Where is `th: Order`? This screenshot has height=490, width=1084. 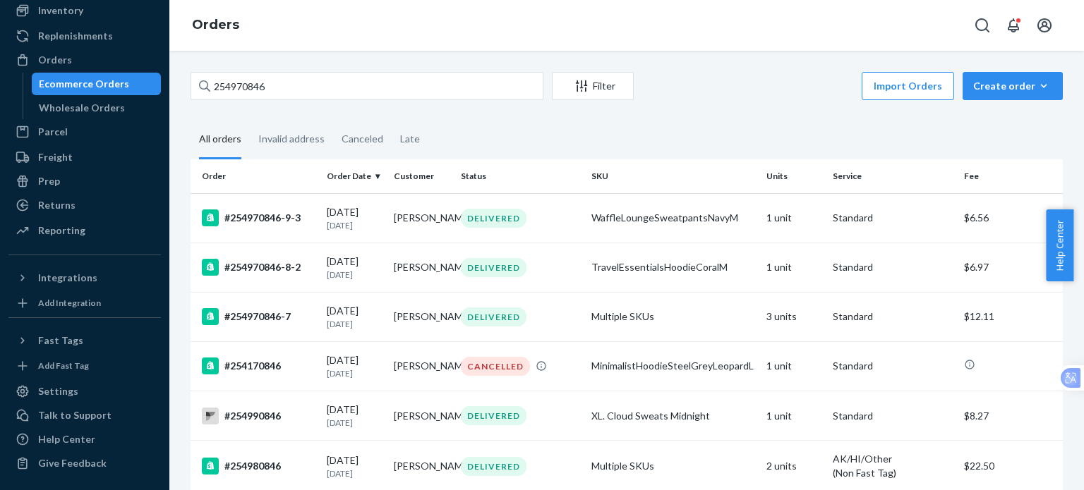
th: Order is located at coordinates (255, 176).